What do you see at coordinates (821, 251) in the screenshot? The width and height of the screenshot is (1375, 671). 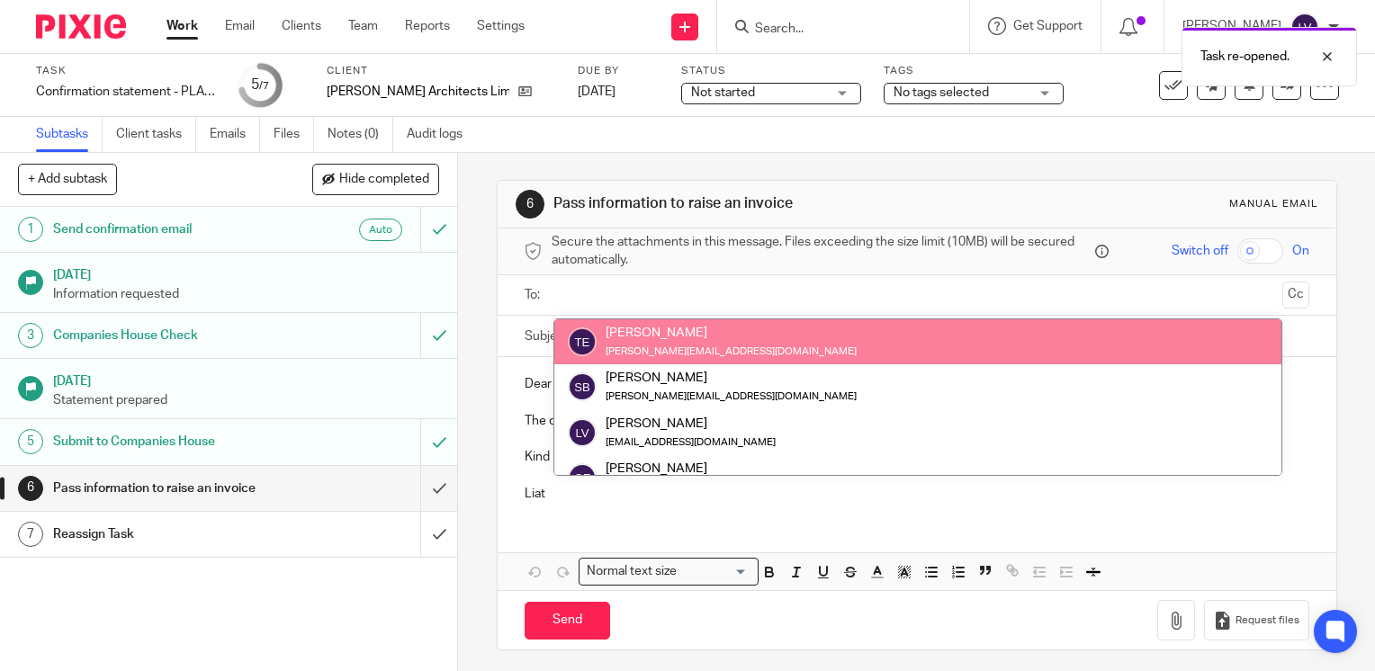 I see `span: Secure the attachments in this message. Files exceeding the size limit (10MB) will be secured aut...` at bounding box center [821, 251].